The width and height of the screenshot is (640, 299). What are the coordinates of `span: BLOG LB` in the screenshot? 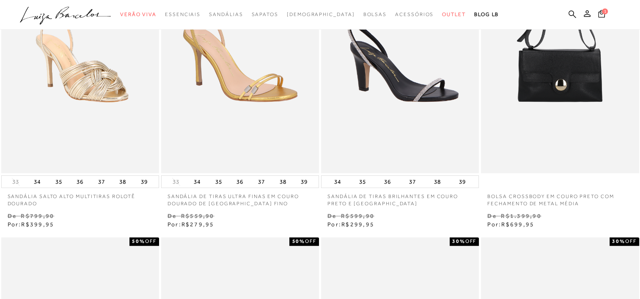 It's located at (486, 14).